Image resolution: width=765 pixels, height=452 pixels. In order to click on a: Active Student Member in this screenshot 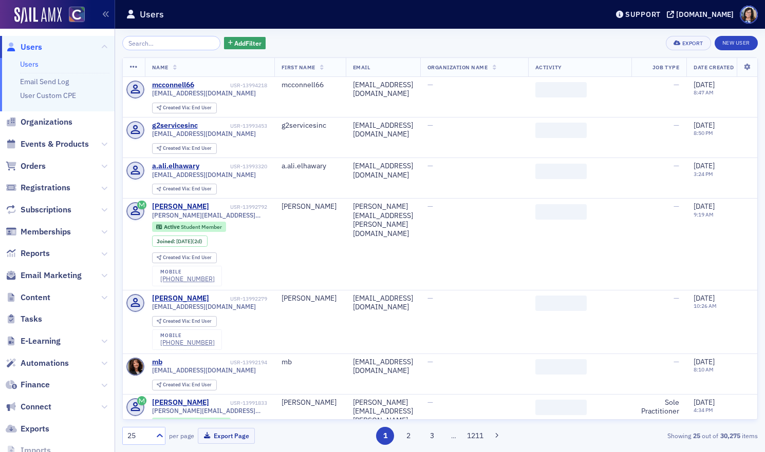, I will do `click(188, 227)`.